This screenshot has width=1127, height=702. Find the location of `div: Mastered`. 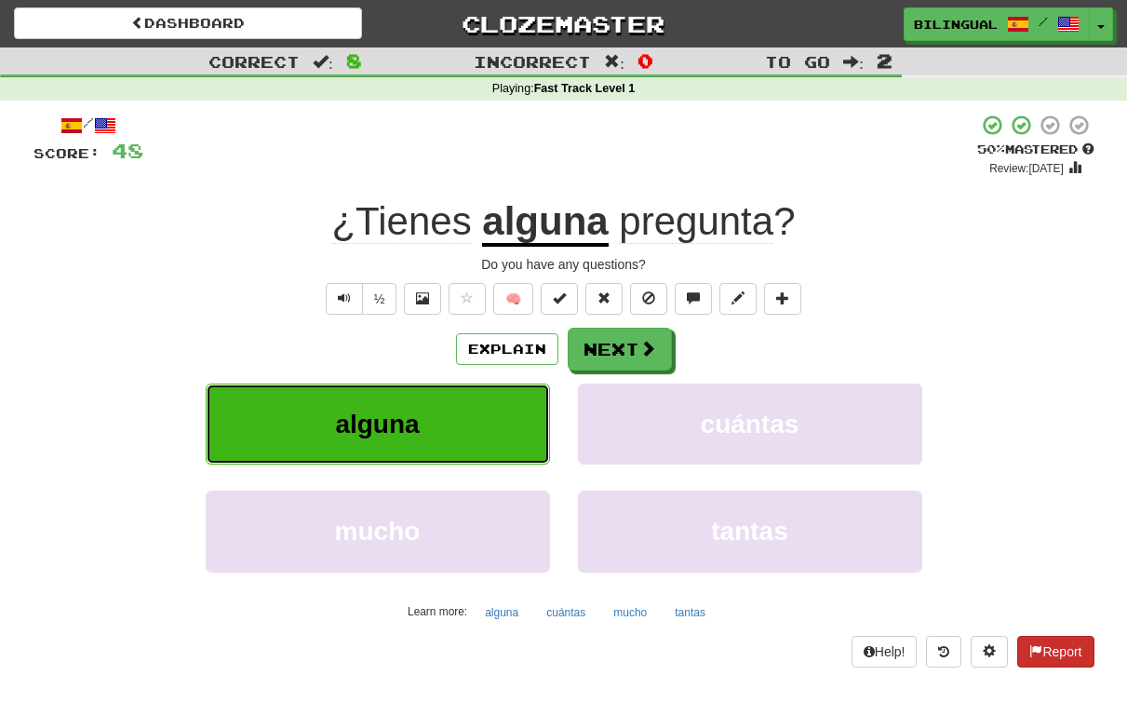

div: Mastered is located at coordinates (1036, 150).